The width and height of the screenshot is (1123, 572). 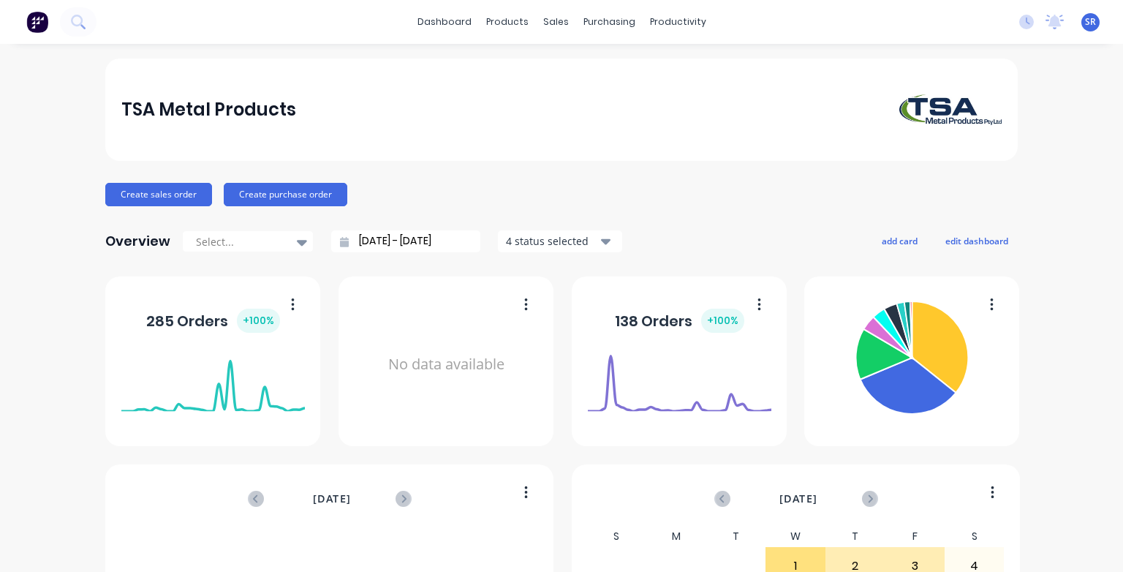 What do you see at coordinates (208, 110) in the screenshot?
I see `div: TSA Metal Products` at bounding box center [208, 110].